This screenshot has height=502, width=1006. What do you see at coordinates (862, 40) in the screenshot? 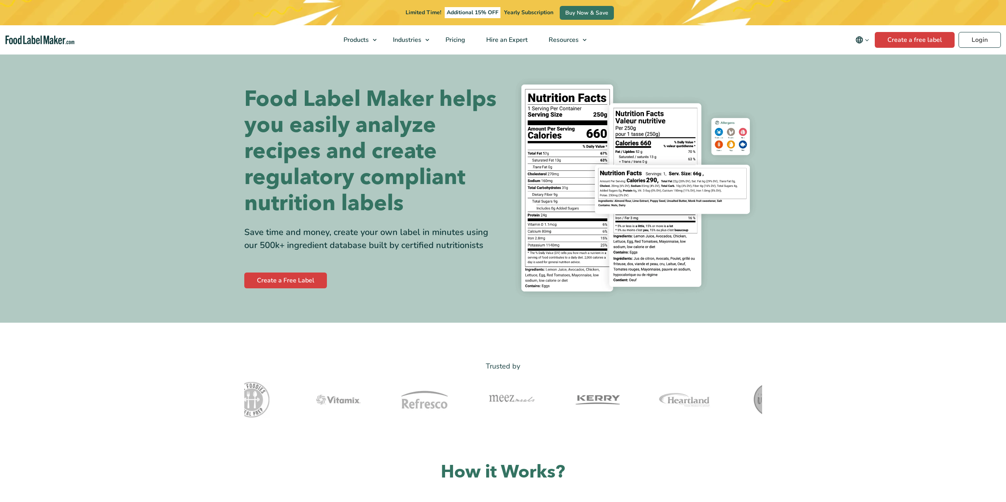
I see `button: Change language` at bounding box center [862, 40].